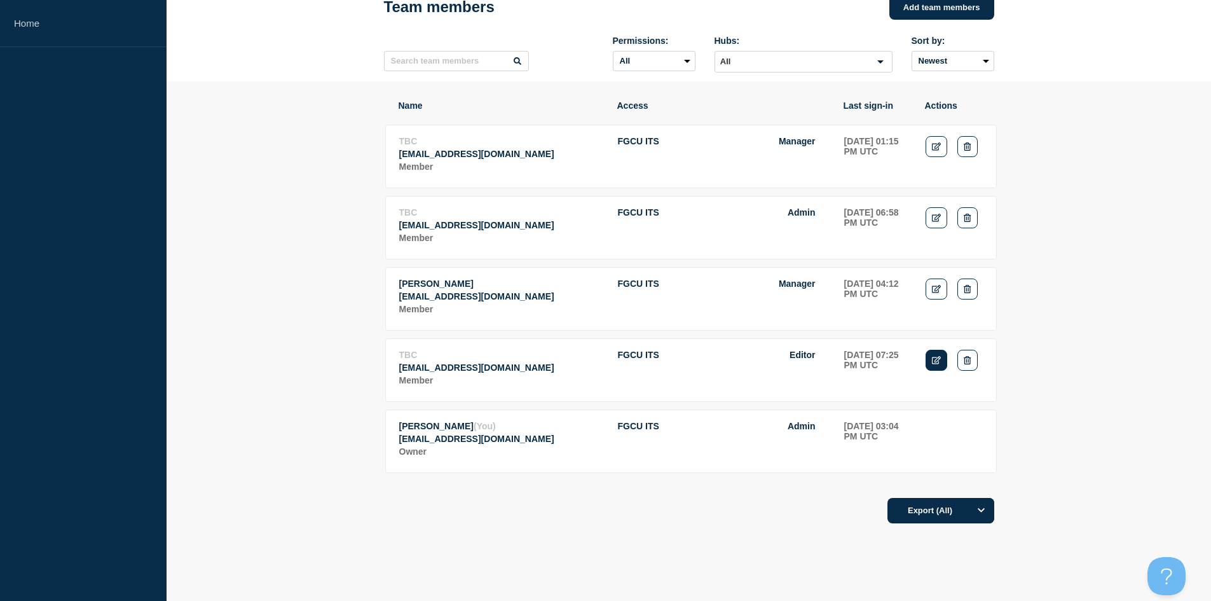 Image resolution: width=1211 pixels, height=601 pixels. What do you see at coordinates (654, 41) in the screenshot?
I see `div: Permissions:` at bounding box center [654, 41].